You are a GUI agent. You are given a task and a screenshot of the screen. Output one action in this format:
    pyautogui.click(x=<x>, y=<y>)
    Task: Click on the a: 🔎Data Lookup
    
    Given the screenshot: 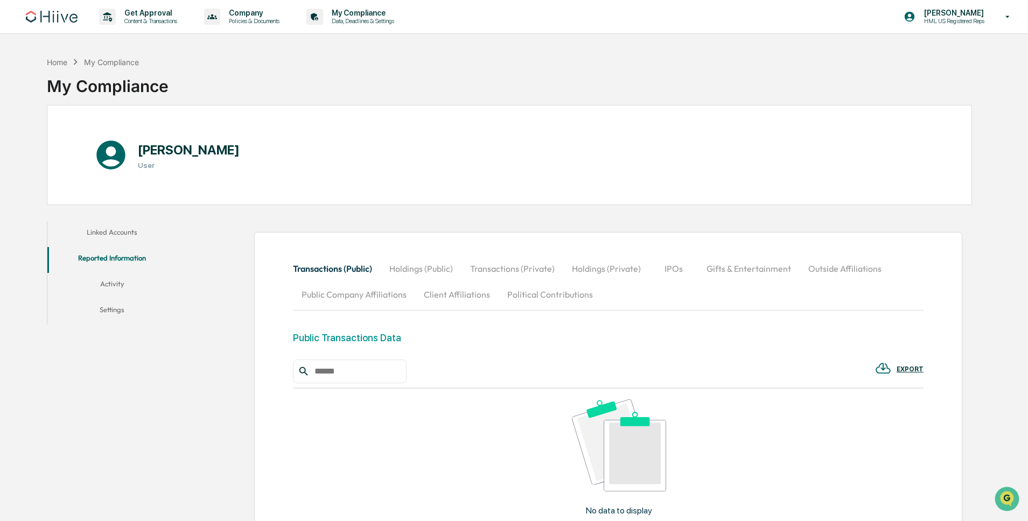 What is the action you would take?
    pyautogui.click(x=39, y=162)
    